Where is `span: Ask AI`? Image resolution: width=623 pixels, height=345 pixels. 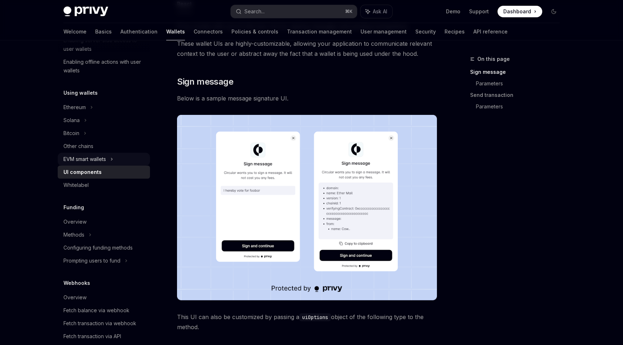
span: Ask AI is located at coordinates (380, 12).